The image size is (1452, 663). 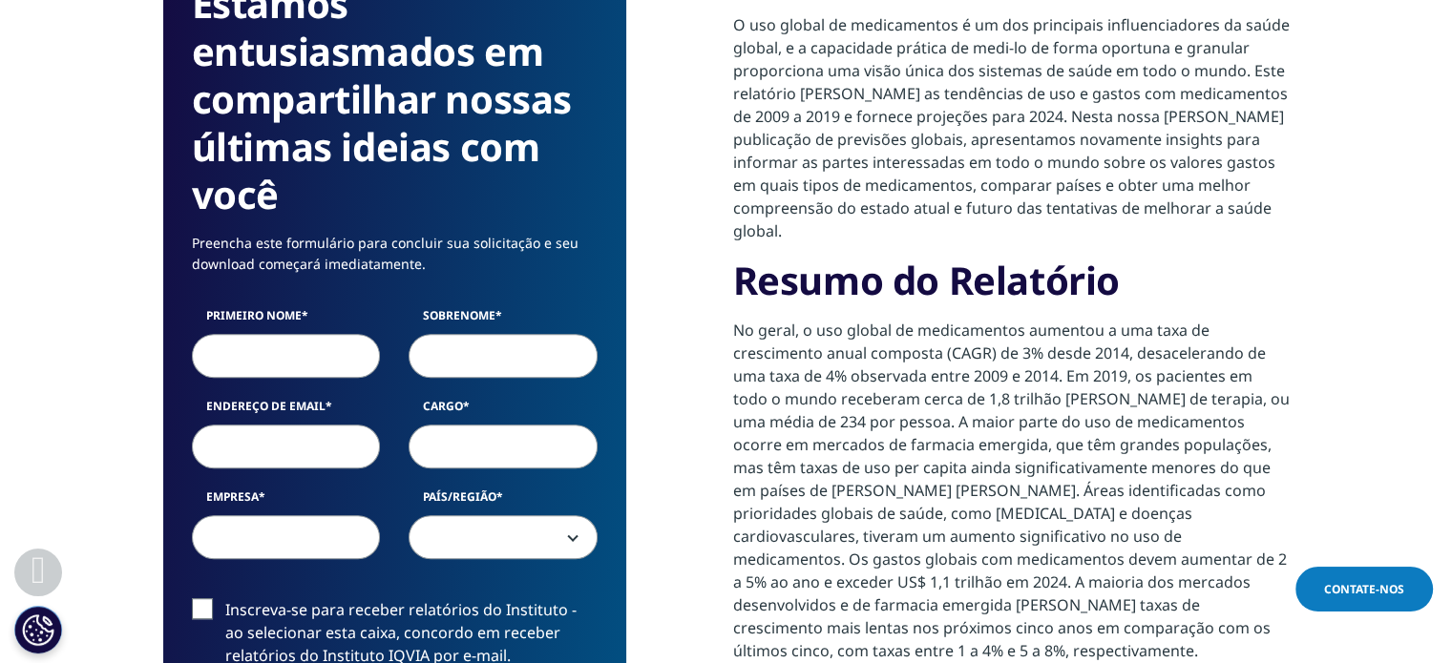 What do you see at coordinates (232, 496) in the screenshot?
I see `font: Empresa` at bounding box center [232, 496].